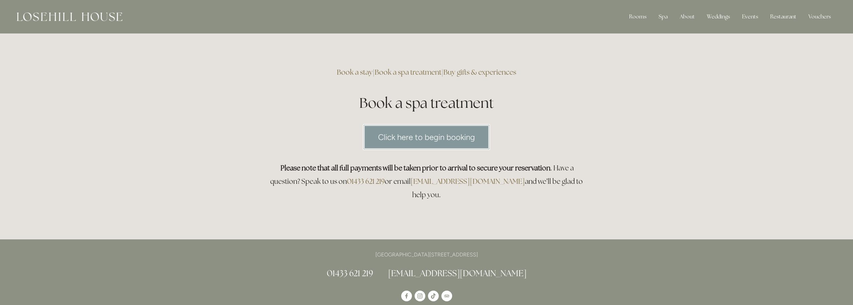 This screenshot has width=853, height=305. What do you see at coordinates (718, 17) in the screenshot?
I see `div: Weddings` at bounding box center [718, 17].